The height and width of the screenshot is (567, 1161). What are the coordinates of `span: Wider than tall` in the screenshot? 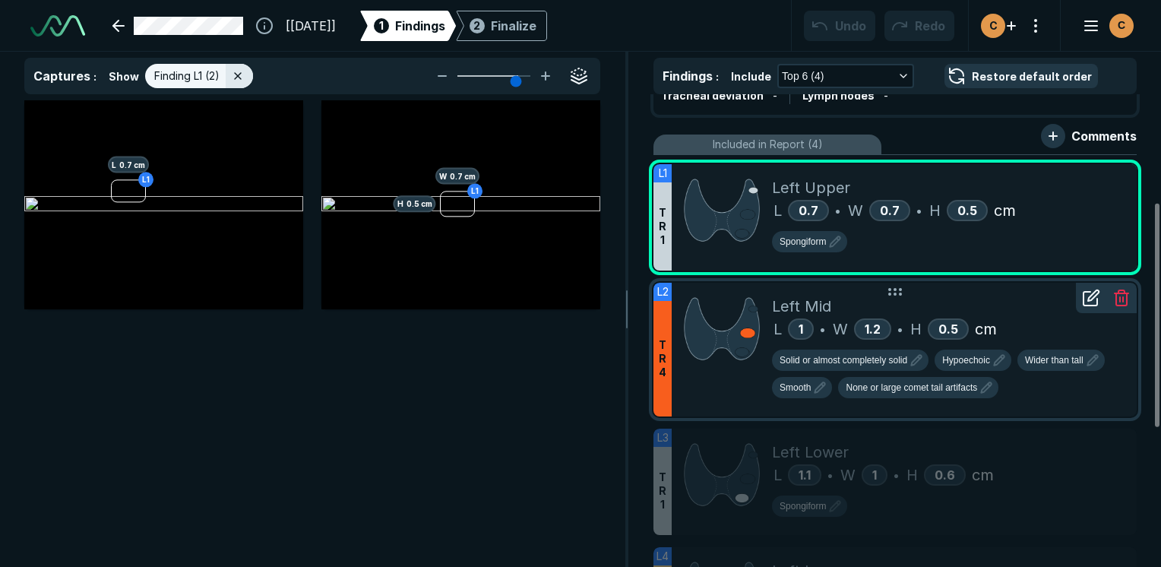 It's located at (1054, 360).